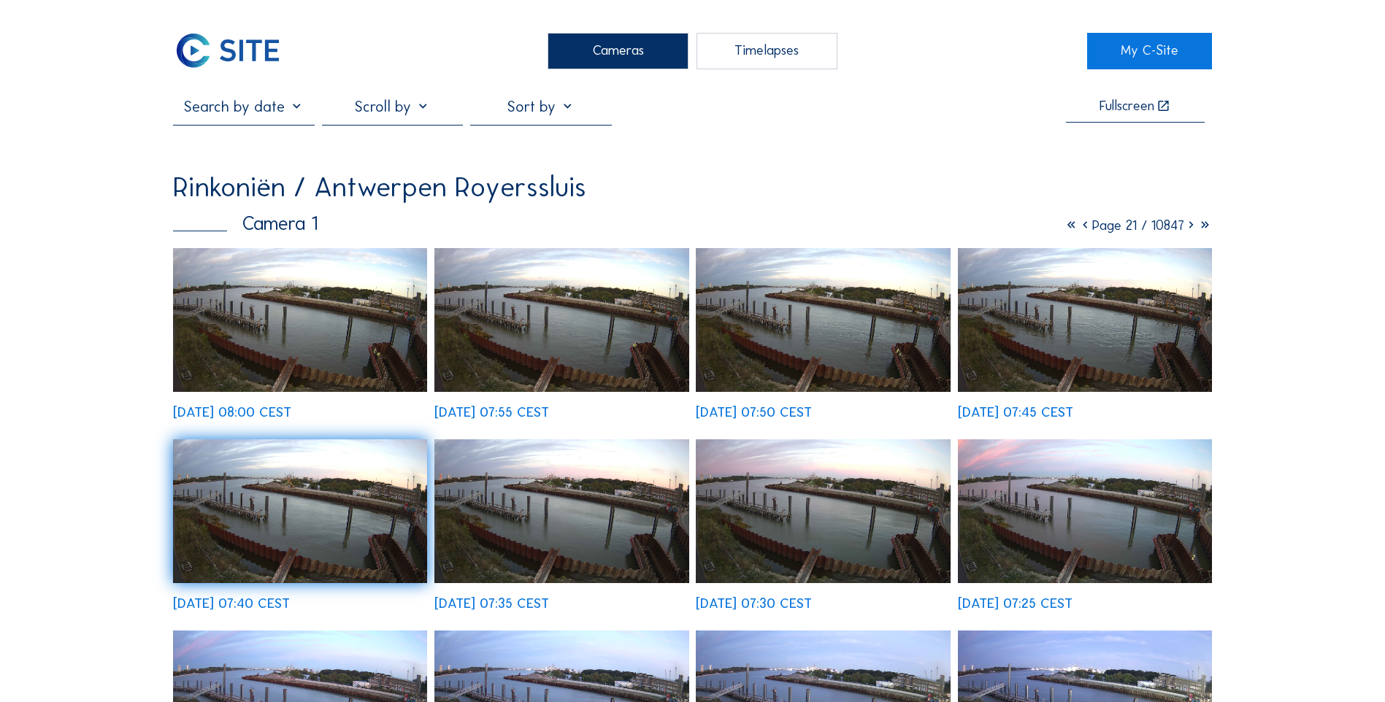 Image resolution: width=1385 pixels, height=702 pixels. What do you see at coordinates (561, 320) in the screenshot?
I see `img: image_53381839` at bounding box center [561, 320].